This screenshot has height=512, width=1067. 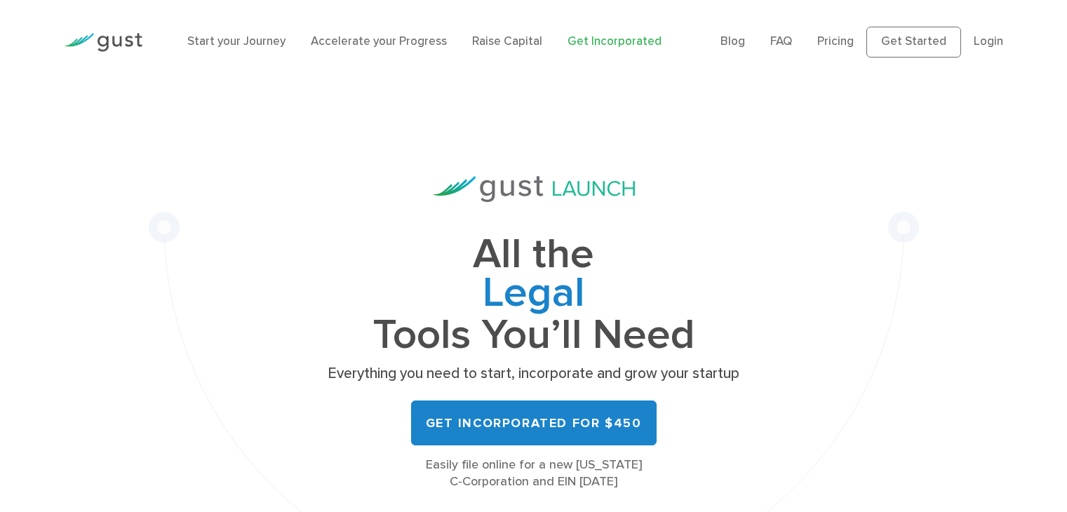 I want to click on img: Gust Logo, so click(x=103, y=42).